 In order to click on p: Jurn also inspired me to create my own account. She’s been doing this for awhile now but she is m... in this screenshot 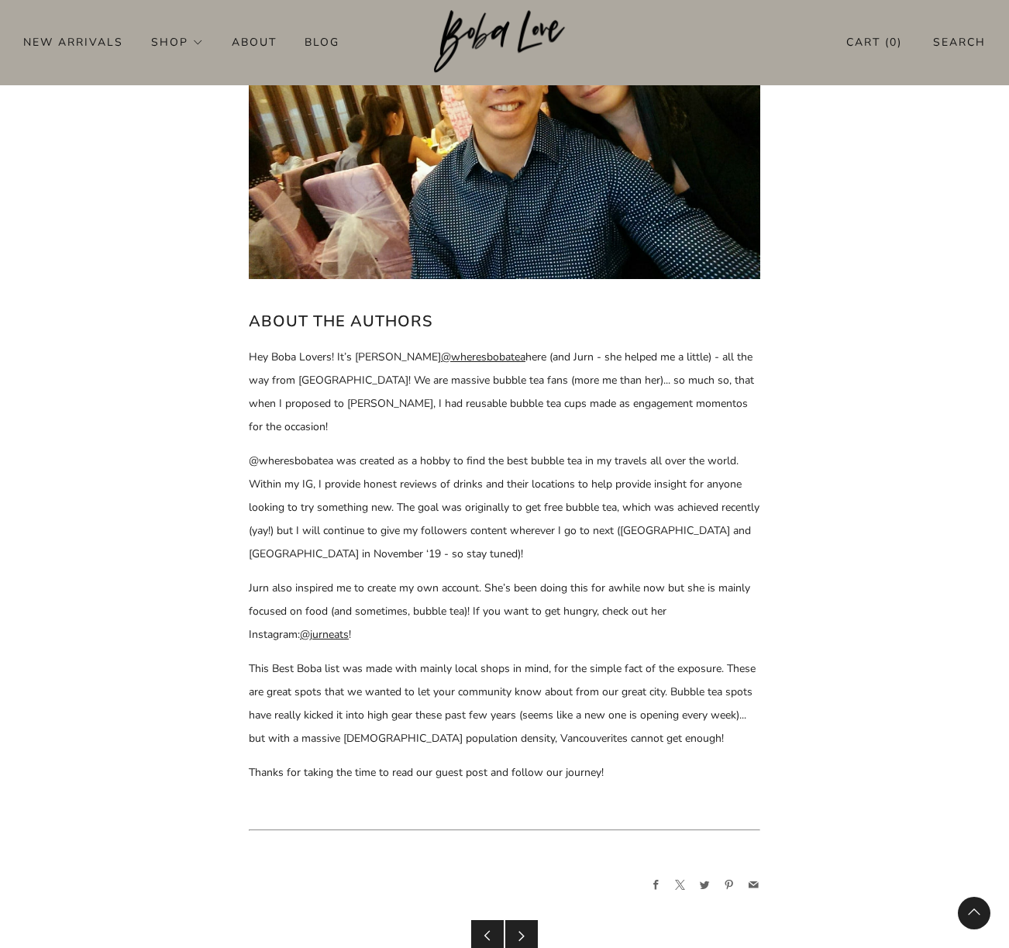, I will do `click(504, 611)`.